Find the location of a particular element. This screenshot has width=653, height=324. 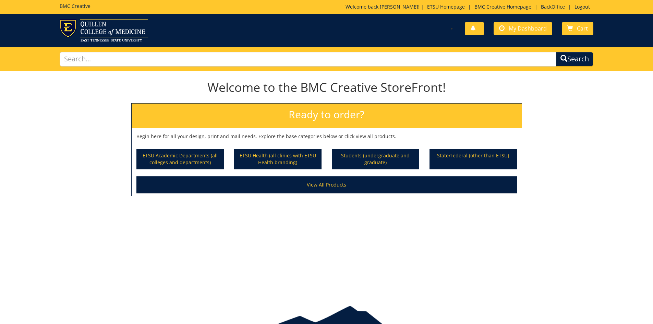

a: Cart is located at coordinates (577, 28).